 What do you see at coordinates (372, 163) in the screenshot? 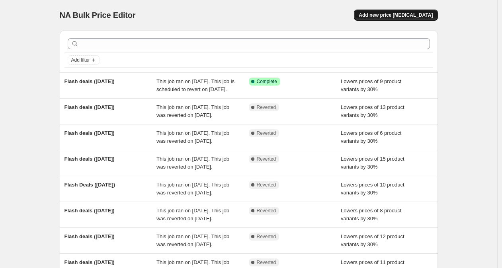
I see `span: Lowers prices of 15 product variants by 30%` at bounding box center [372, 163].